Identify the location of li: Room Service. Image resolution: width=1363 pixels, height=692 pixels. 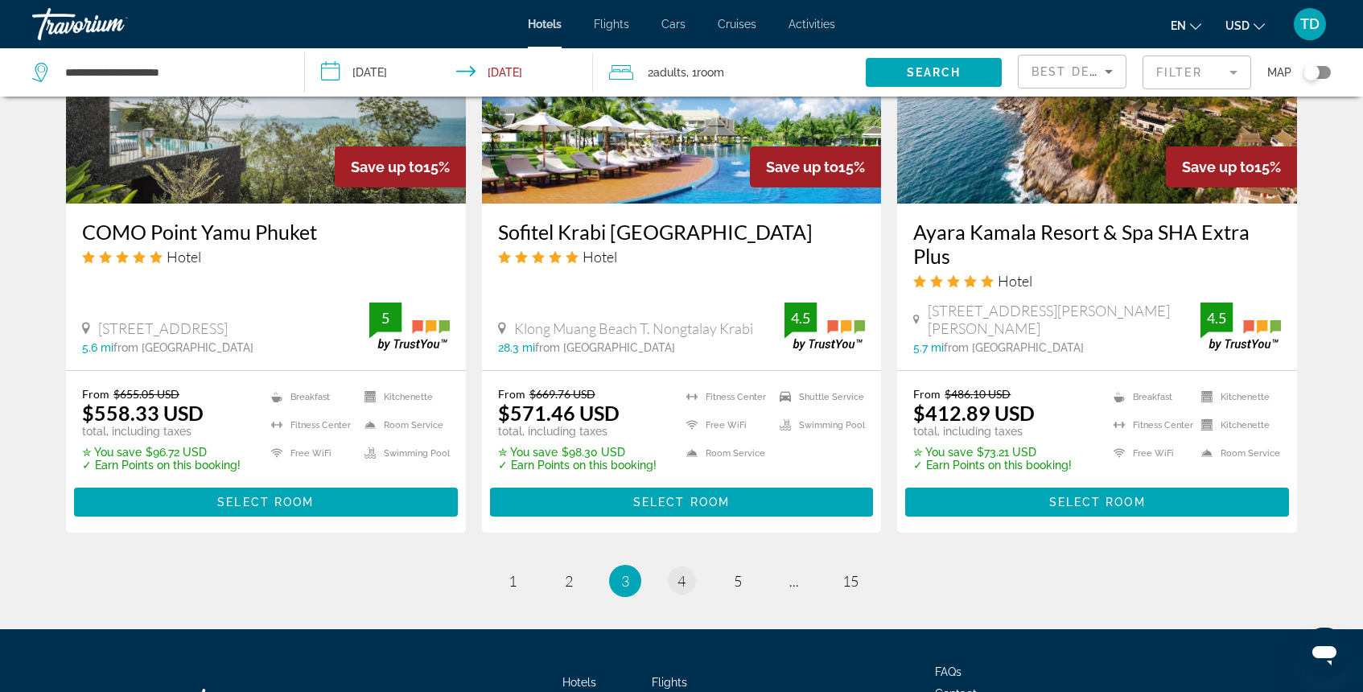
(403, 425).